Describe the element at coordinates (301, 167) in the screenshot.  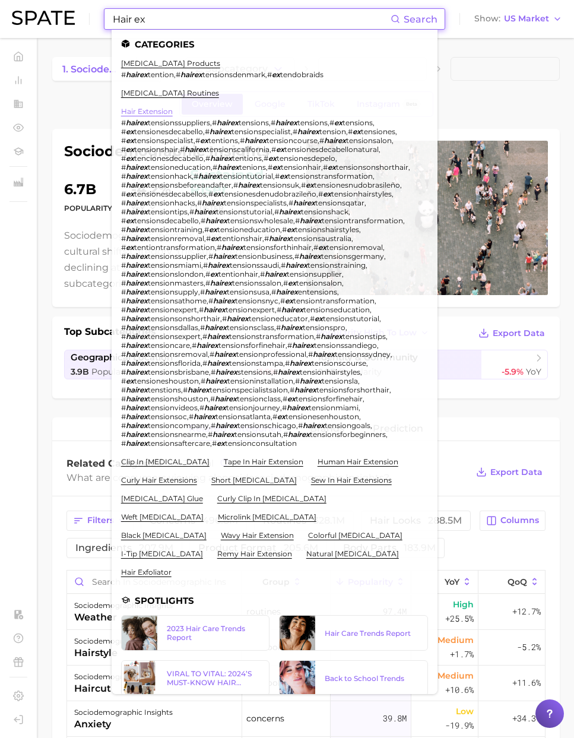
I see `span: tensionhair` at that location.